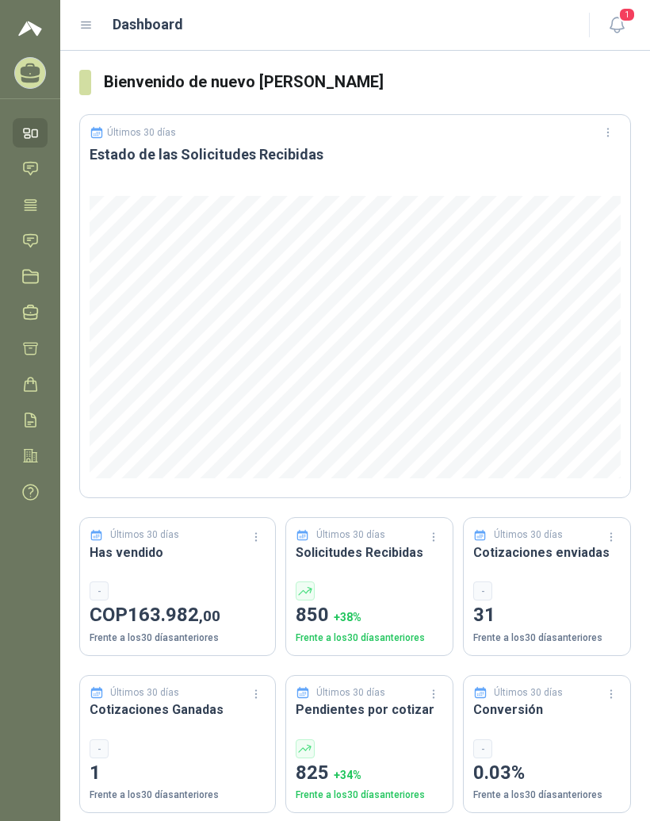 The height and width of the screenshot is (821, 650). I want to click on h3: Conversión, so click(547, 709).